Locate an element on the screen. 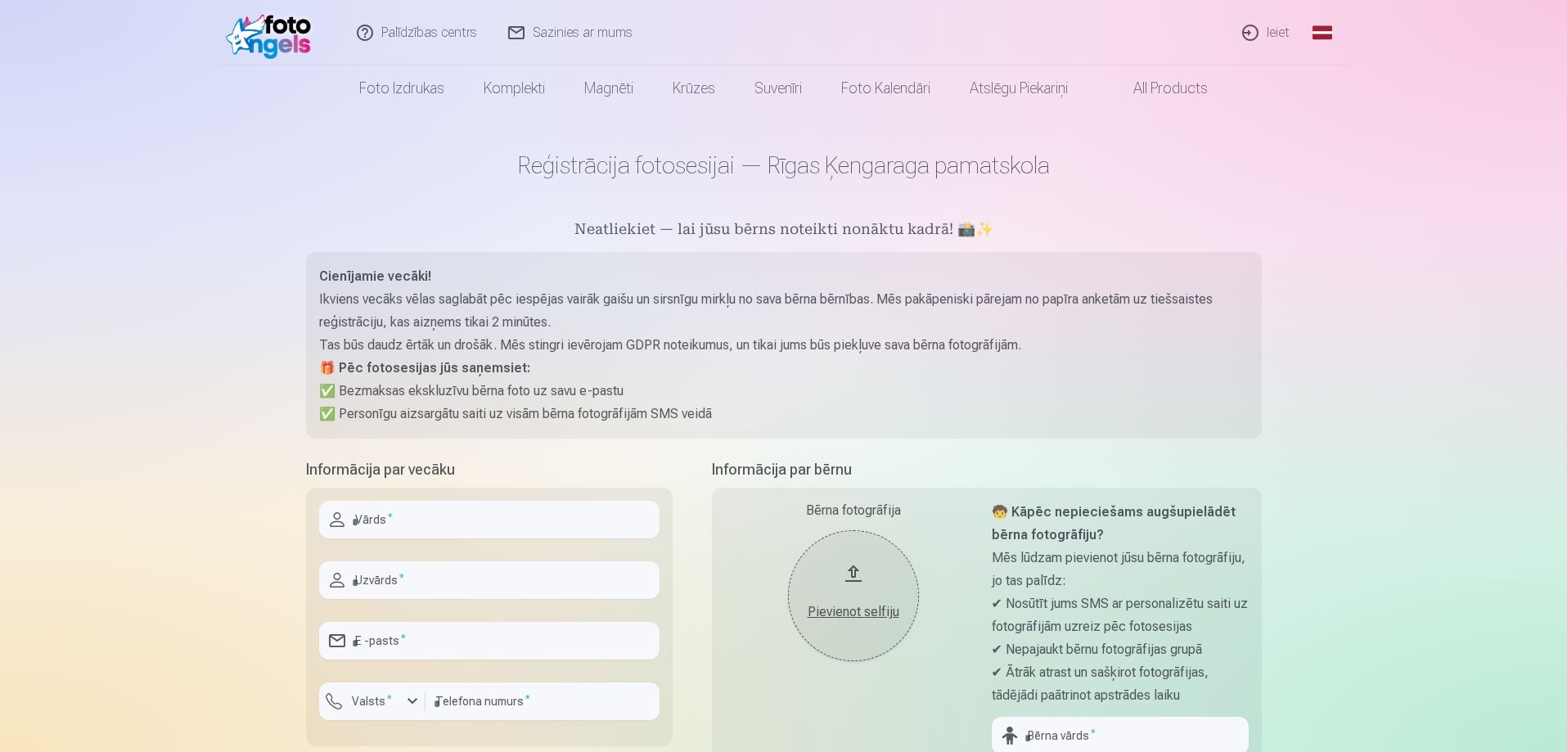  a: All products is located at coordinates (1157, 88).